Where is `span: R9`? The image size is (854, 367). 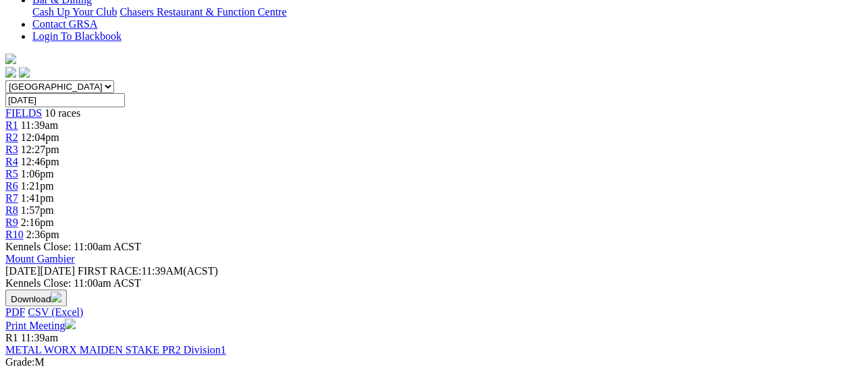
span: R9 is located at coordinates (11, 222).